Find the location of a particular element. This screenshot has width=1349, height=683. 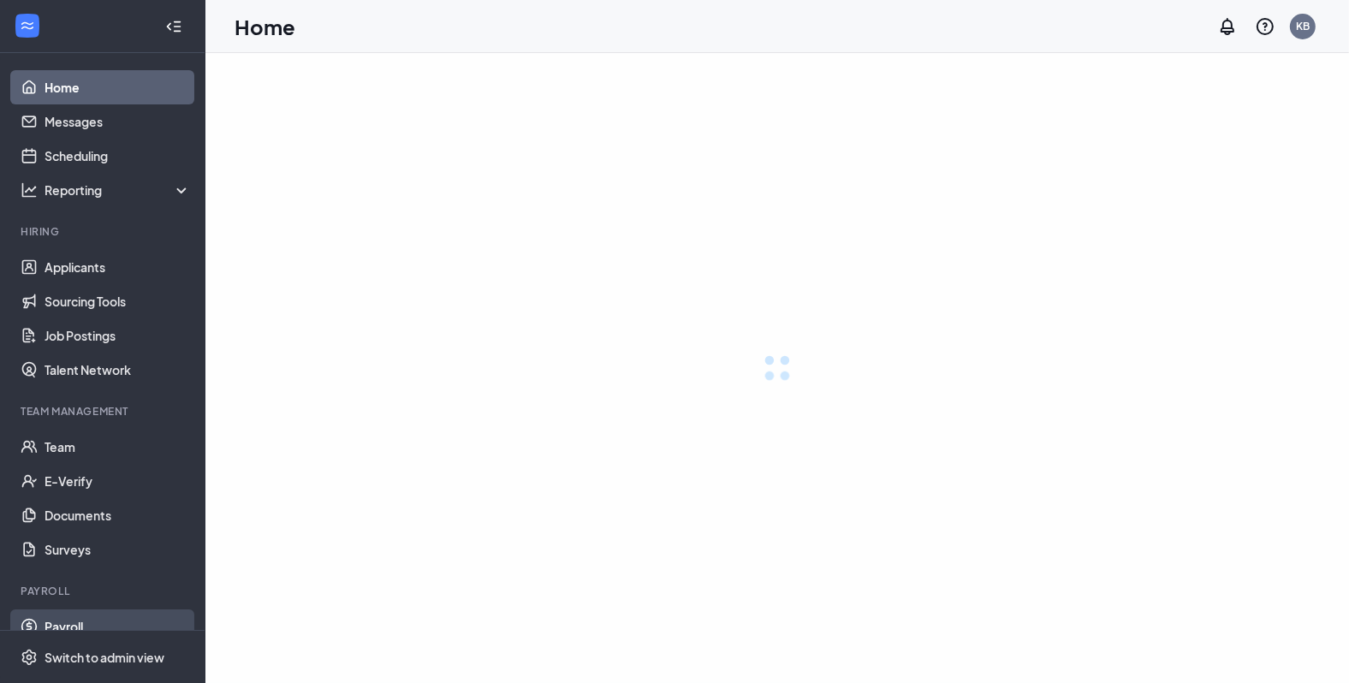

svg: Analysis is located at coordinates (29, 190).